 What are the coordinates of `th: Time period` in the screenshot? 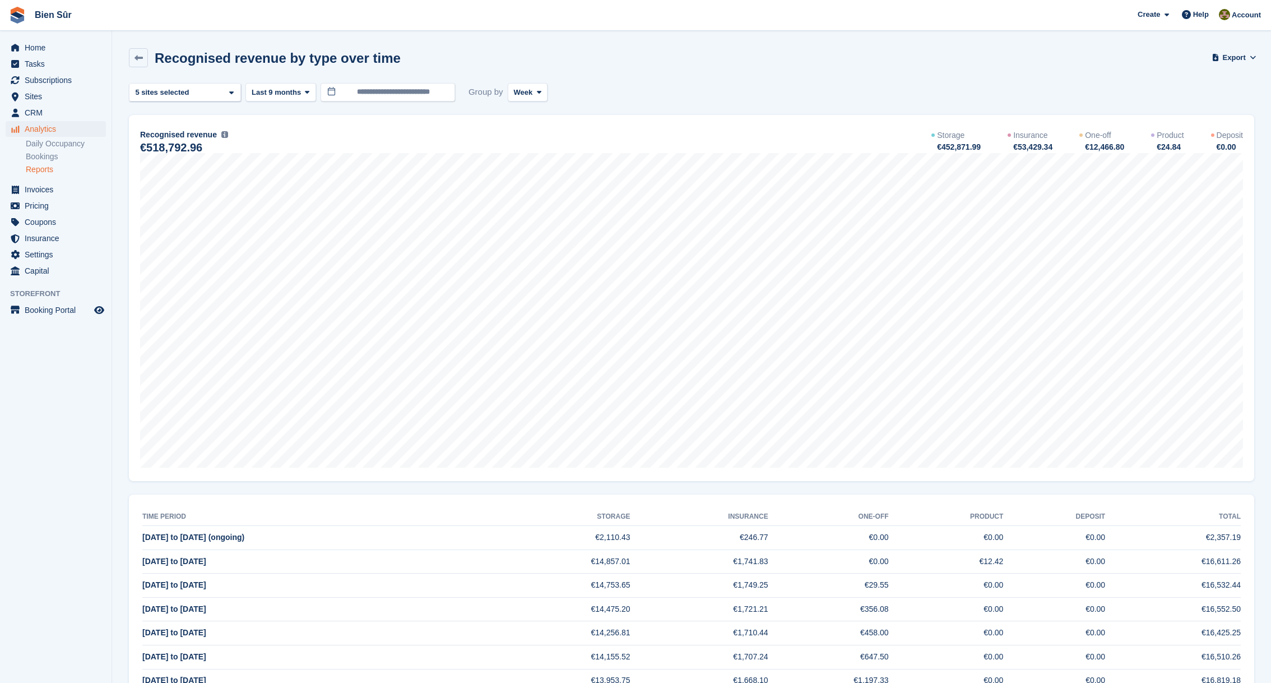 It's located at (318, 517).